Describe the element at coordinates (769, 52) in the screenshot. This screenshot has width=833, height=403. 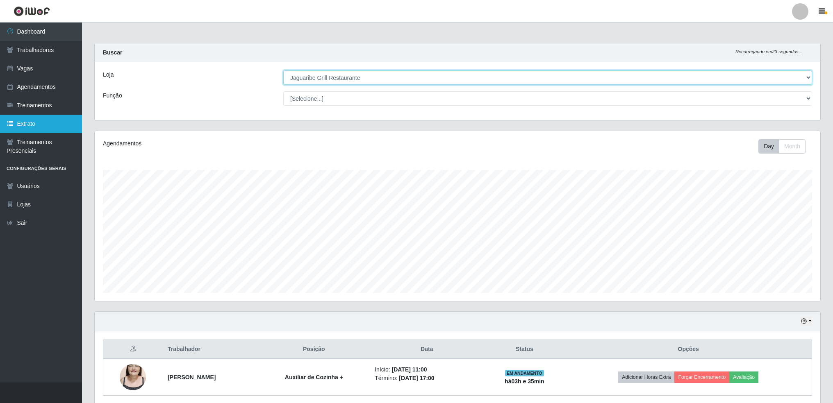
I see `i: Recarregando em 23 segundos...` at that location.